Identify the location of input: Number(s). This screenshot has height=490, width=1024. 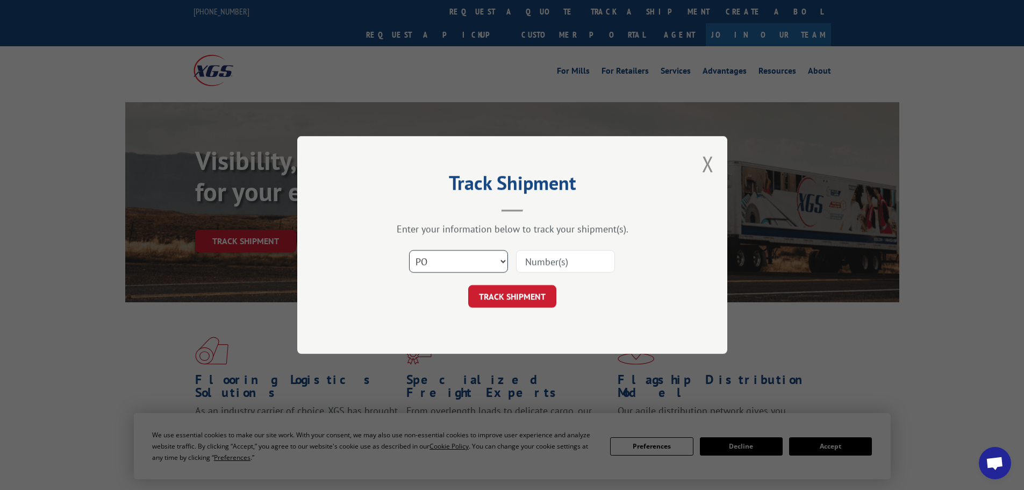
(565, 261).